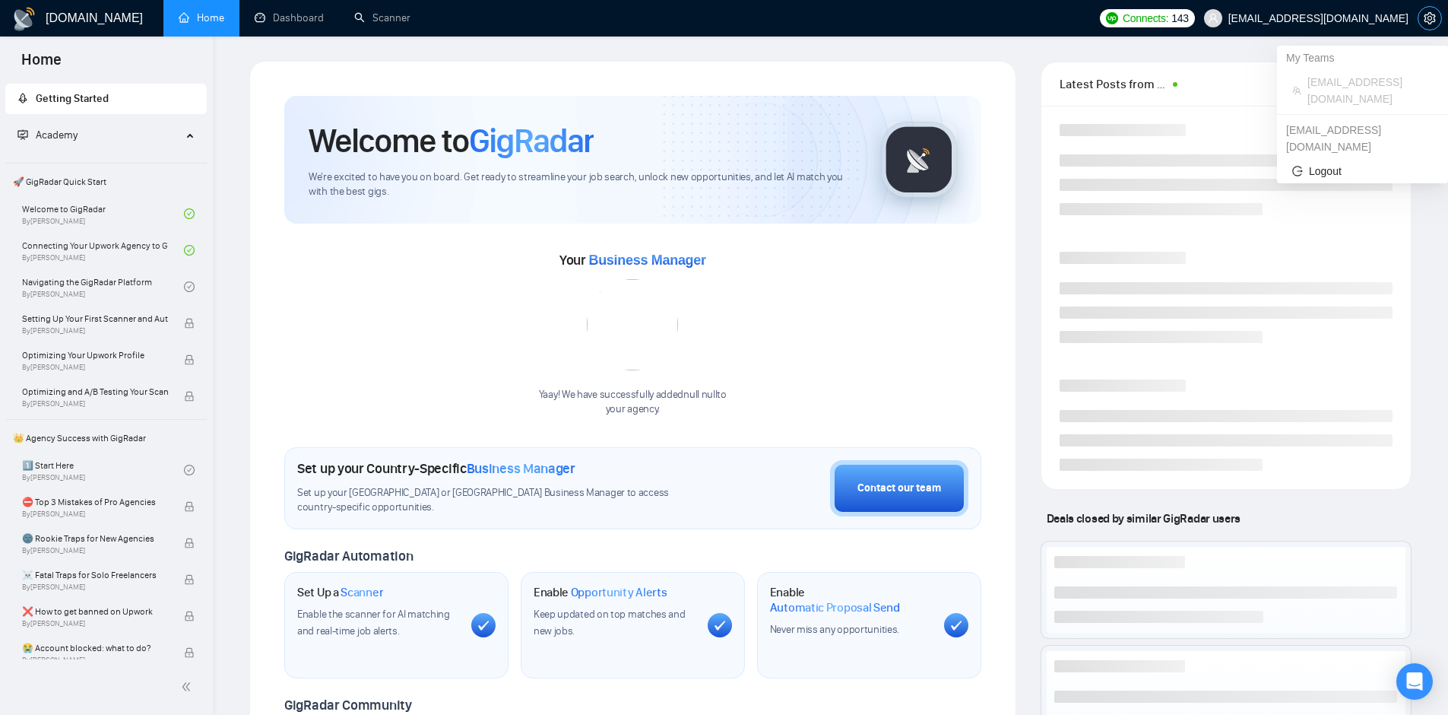 Image resolution: width=1448 pixels, height=715 pixels. Describe the element at coordinates (348, 556) in the screenshot. I see `span: GigRadar Automation` at that location.